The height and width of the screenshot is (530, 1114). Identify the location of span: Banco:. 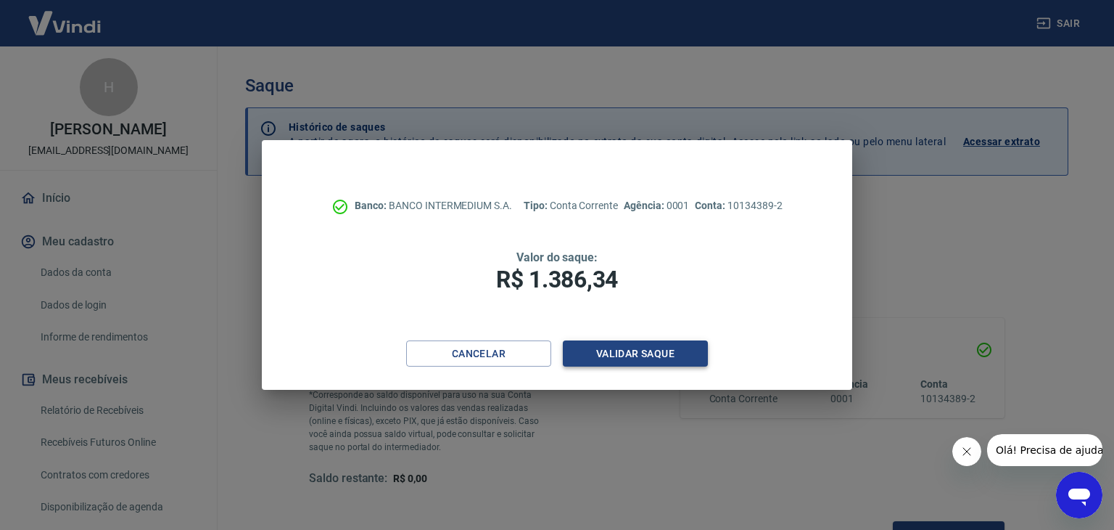
(371, 205).